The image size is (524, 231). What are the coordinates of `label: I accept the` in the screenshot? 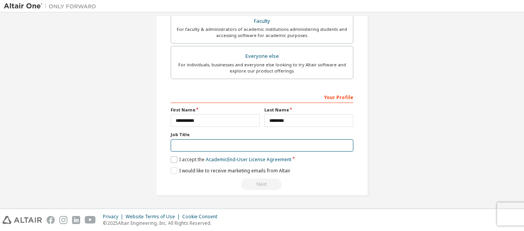 It's located at (231, 159).